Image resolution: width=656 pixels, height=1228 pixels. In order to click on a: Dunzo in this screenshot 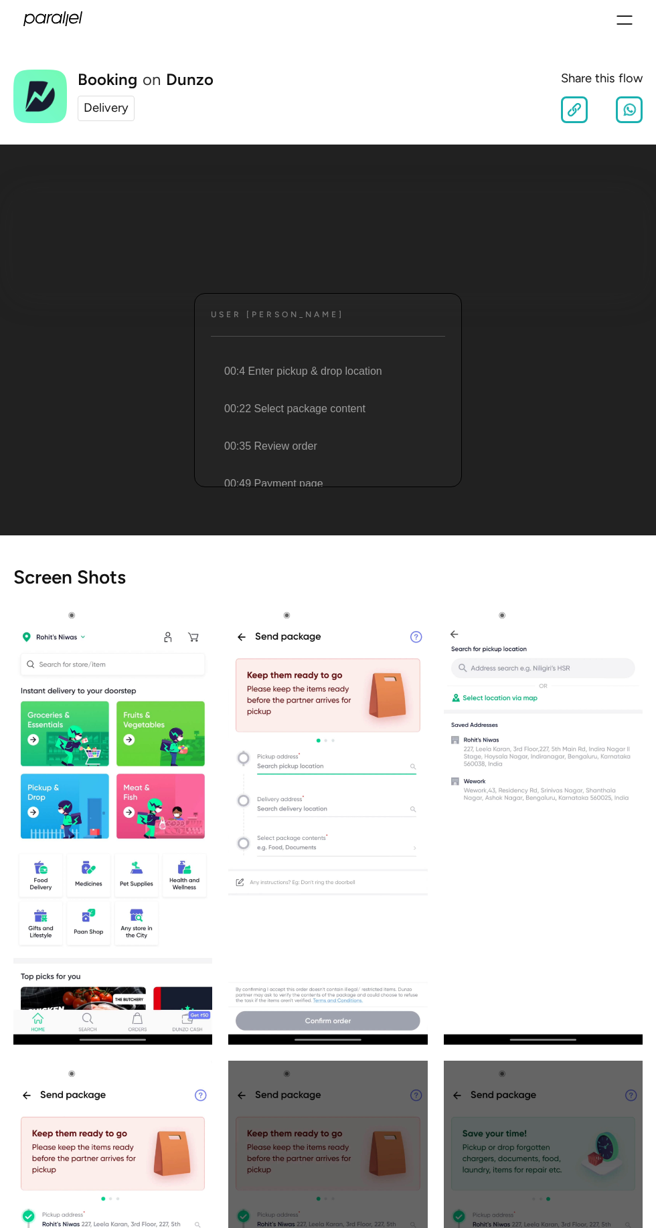, I will do `click(189, 80)`.